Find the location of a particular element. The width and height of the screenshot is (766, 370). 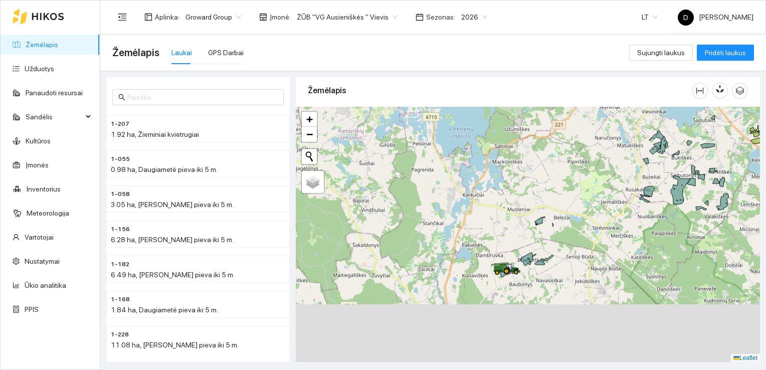

input: Paieška is located at coordinates (202, 97).